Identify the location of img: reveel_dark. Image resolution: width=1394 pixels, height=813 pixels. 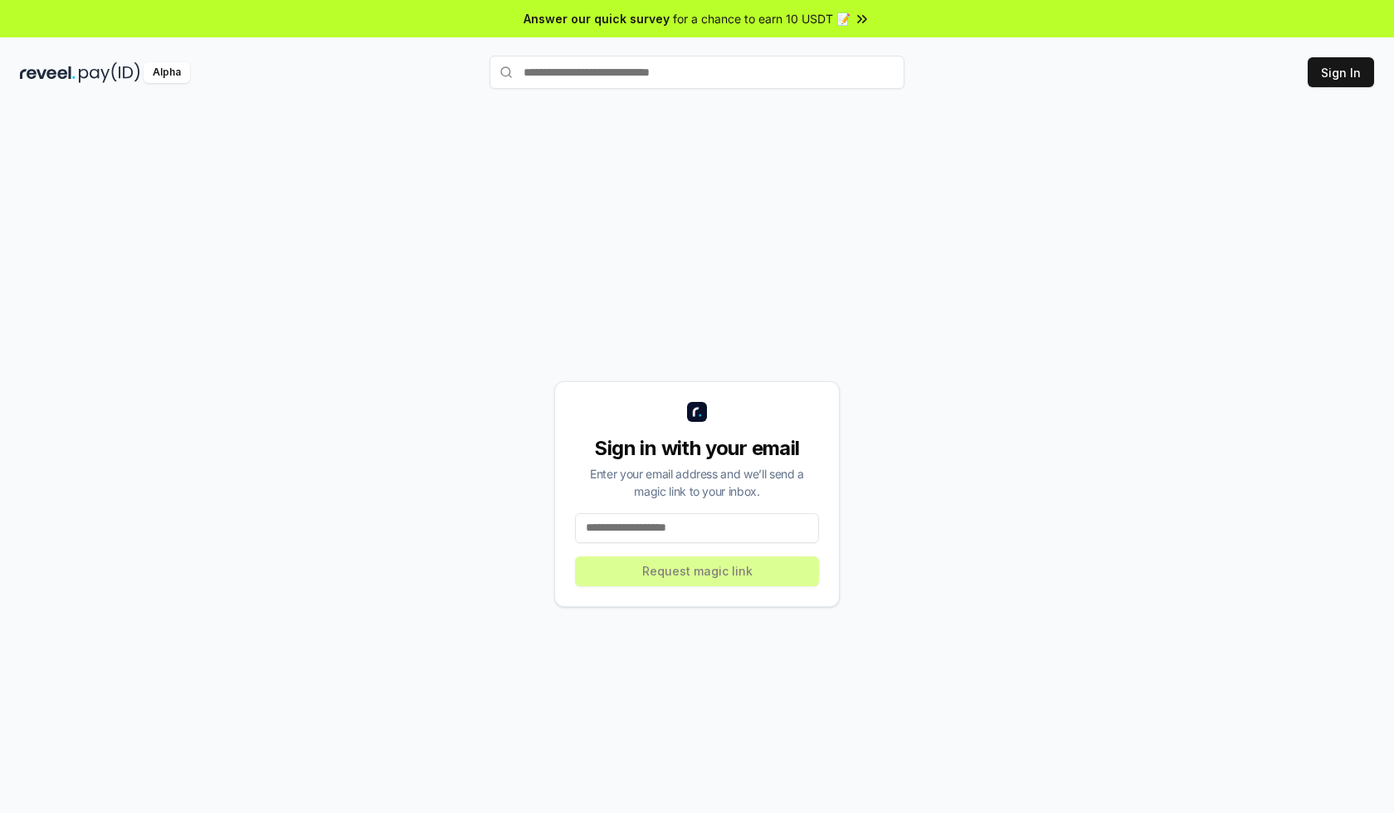
(47, 72).